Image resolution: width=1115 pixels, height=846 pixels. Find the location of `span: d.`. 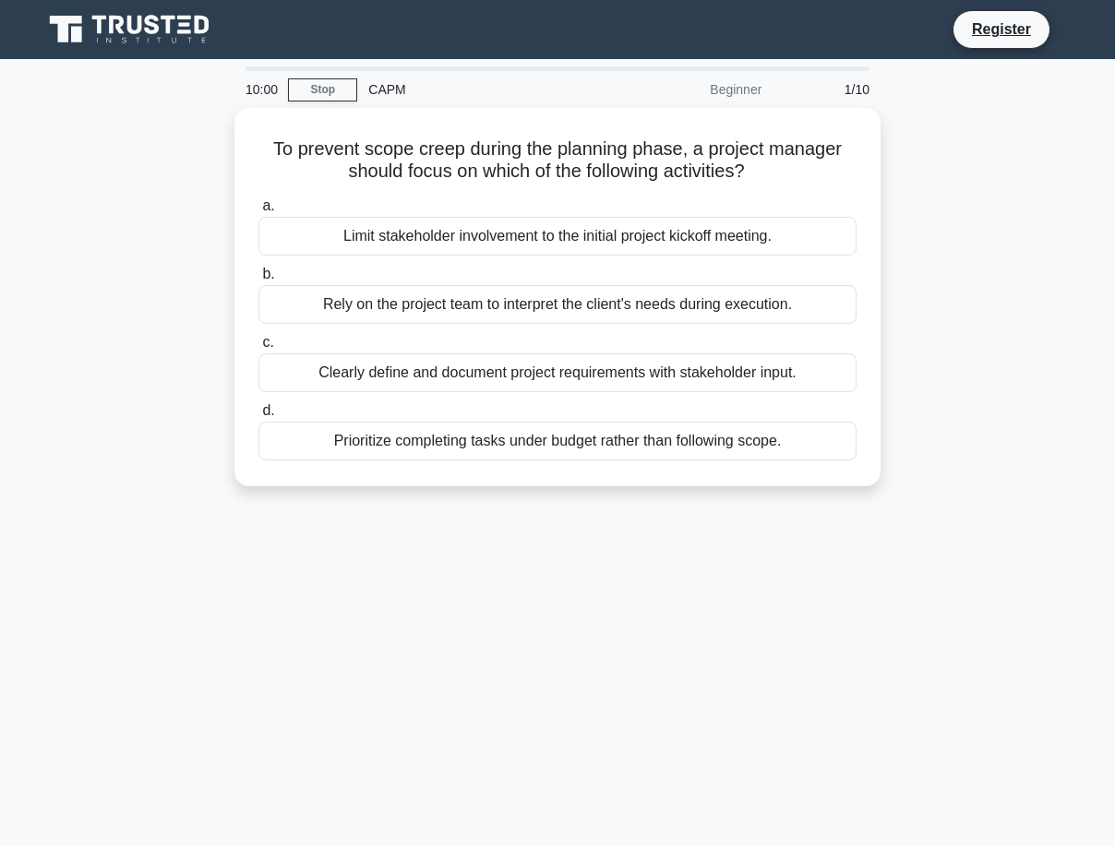

span: d. is located at coordinates (268, 410).